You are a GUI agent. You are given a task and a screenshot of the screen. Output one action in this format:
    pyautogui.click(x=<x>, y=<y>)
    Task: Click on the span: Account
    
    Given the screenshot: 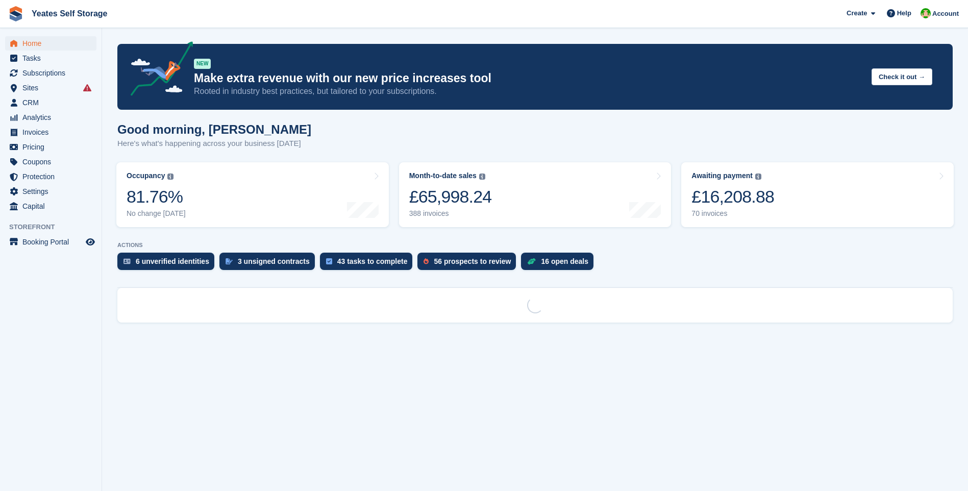 What is the action you would take?
    pyautogui.click(x=945, y=14)
    